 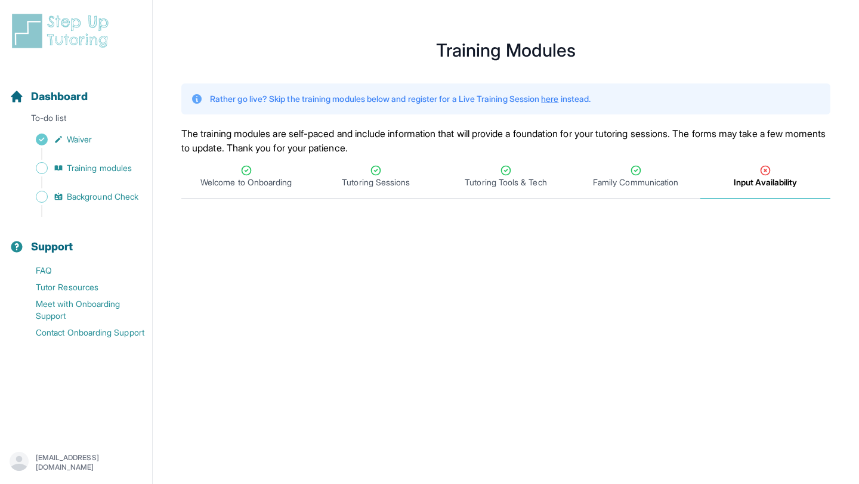 I want to click on h1: Training Modules, so click(x=506, y=50).